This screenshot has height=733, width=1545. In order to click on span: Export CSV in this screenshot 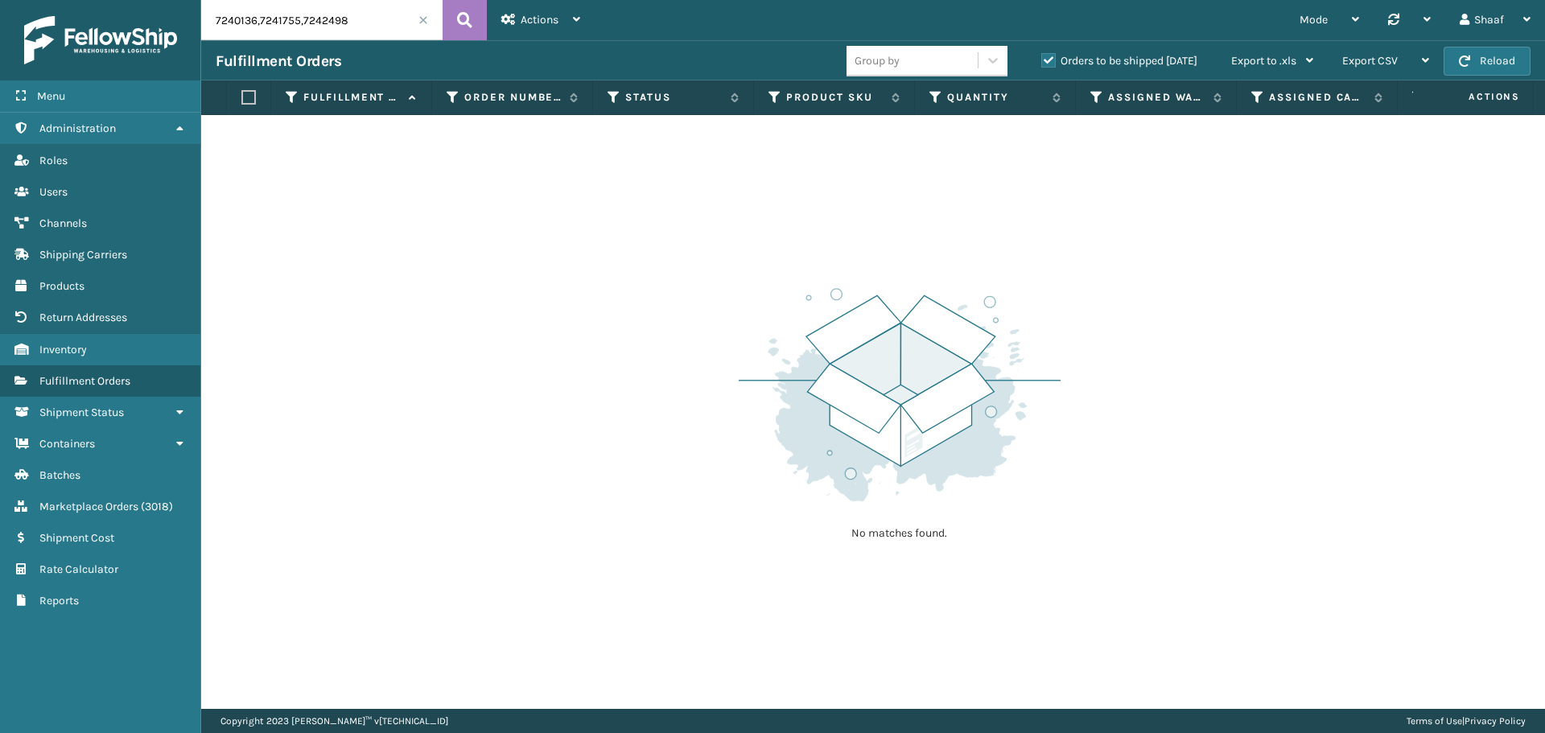, I will do `click(1369, 60)`.